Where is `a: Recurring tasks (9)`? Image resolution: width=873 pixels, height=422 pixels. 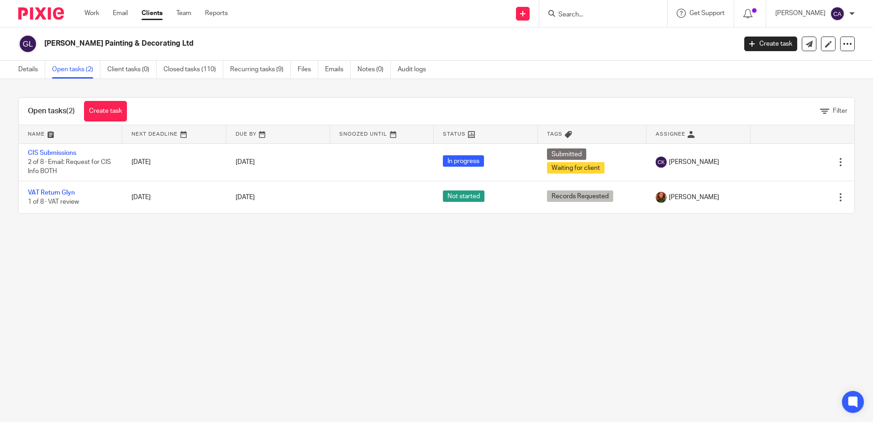
a: Recurring tasks (9) is located at coordinates (260, 69).